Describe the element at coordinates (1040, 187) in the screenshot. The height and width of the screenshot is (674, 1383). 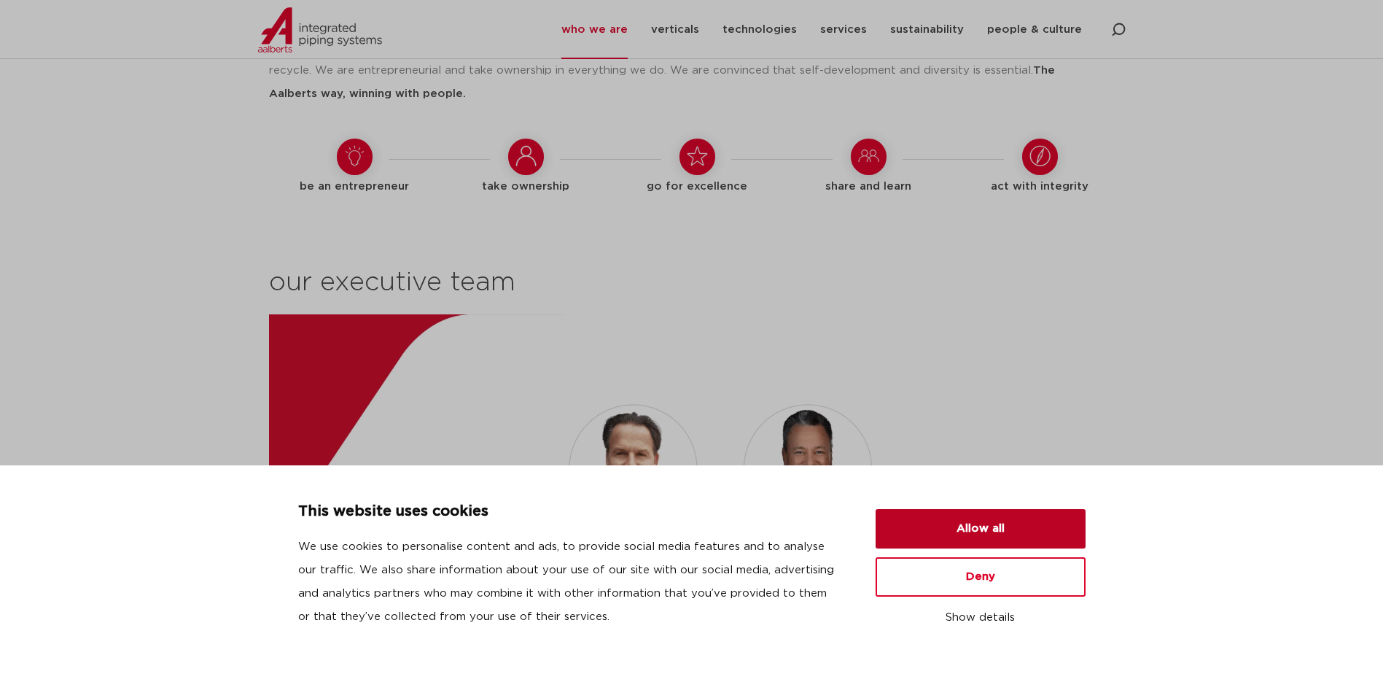
I see `h5: act with integrity` at that location.